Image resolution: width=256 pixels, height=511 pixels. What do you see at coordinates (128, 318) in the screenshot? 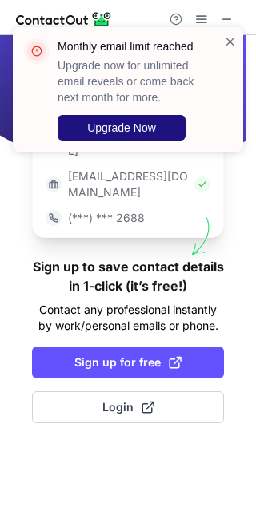
I see `p: Contact any professional instantly by work/personal emails or phone.` at bounding box center [128, 318].